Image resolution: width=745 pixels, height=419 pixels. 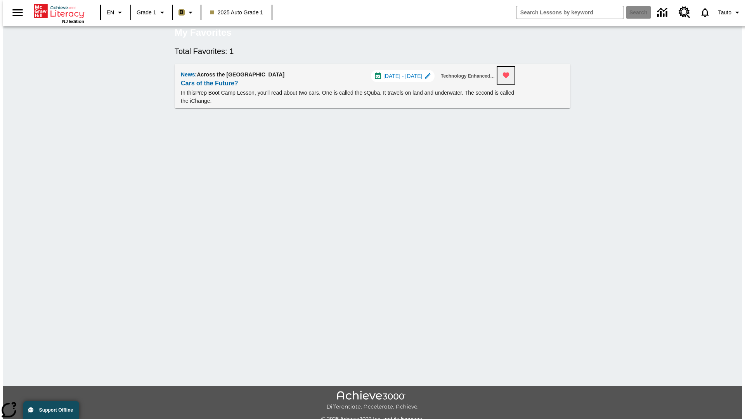 What do you see at coordinates (469, 76) in the screenshot?
I see `span: Technology Enhanced Item` at bounding box center [469, 76].